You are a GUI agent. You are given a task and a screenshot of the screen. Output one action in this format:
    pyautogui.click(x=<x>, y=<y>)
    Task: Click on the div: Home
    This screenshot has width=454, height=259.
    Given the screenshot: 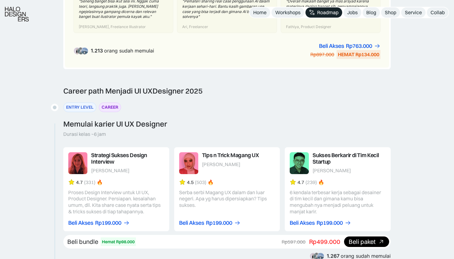 What is the action you would take?
    pyautogui.click(x=260, y=12)
    